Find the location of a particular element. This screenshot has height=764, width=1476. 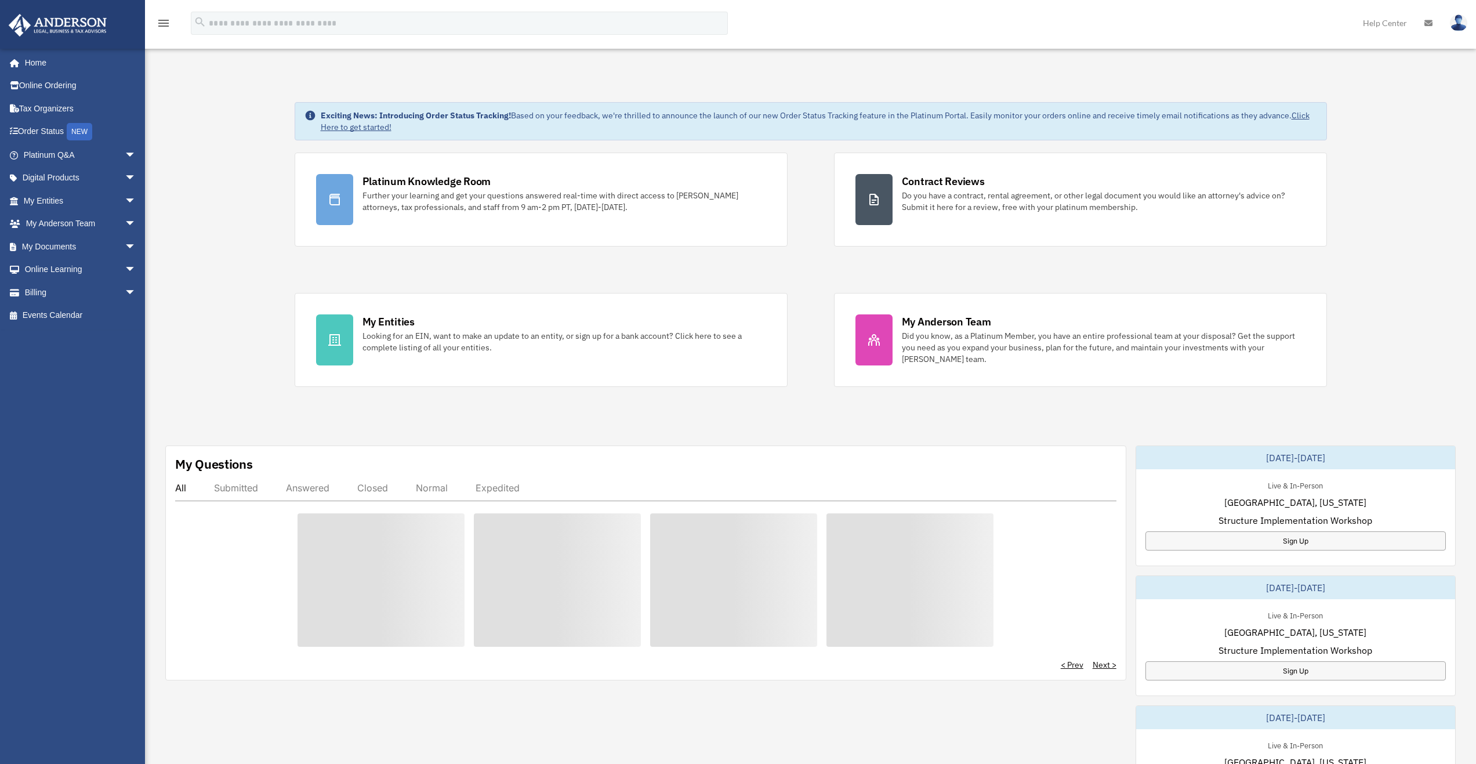

div: Do you have a contract, rental agreement, or other legal document you would like an attorney's ad... is located at coordinates (1103, 201).